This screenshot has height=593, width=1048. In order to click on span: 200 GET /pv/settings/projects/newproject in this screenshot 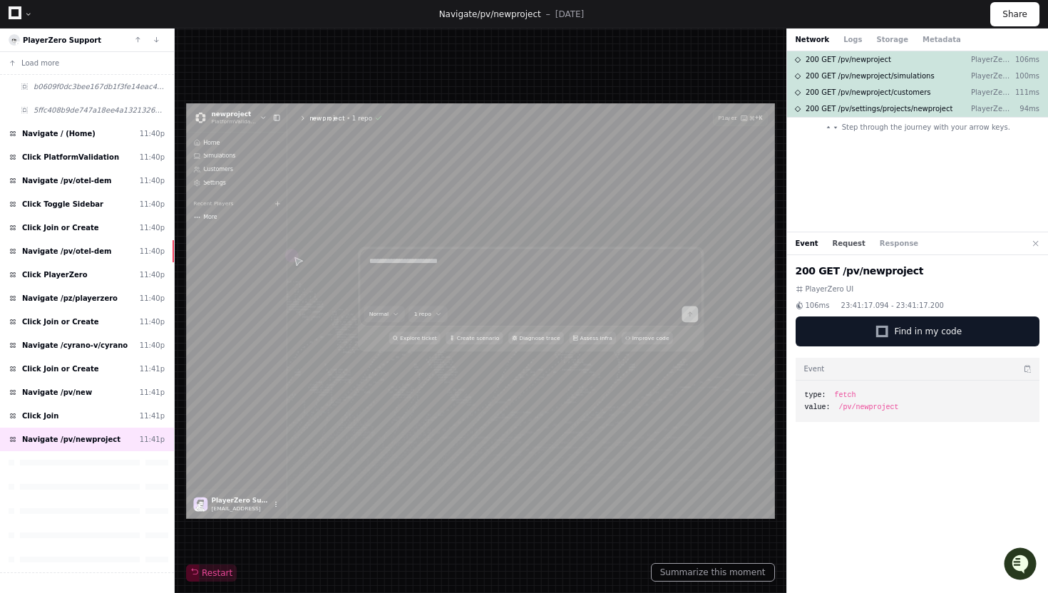, I will do `click(879, 108)`.